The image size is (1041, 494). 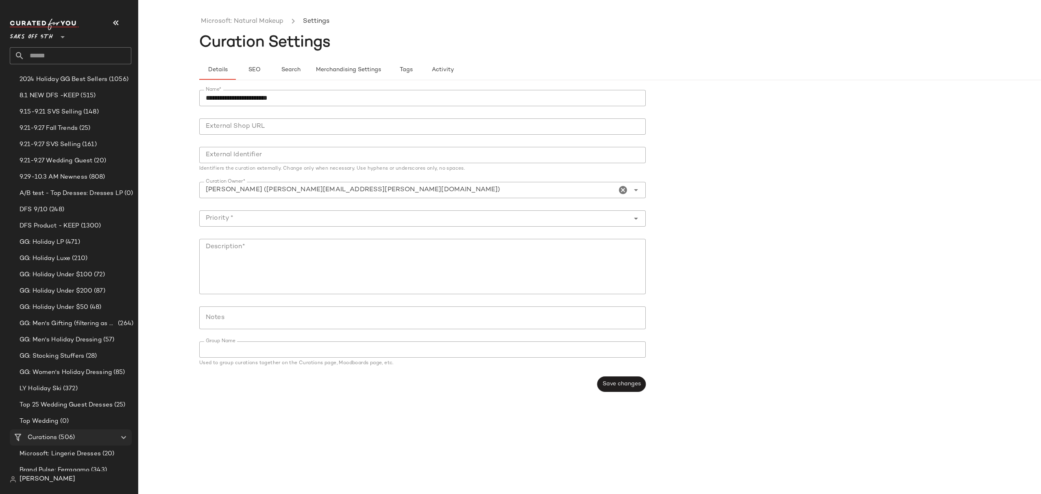 What do you see at coordinates (56, 274) in the screenshot?
I see `span: GG: Holiday Under $100` at bounding box center [56, 274].